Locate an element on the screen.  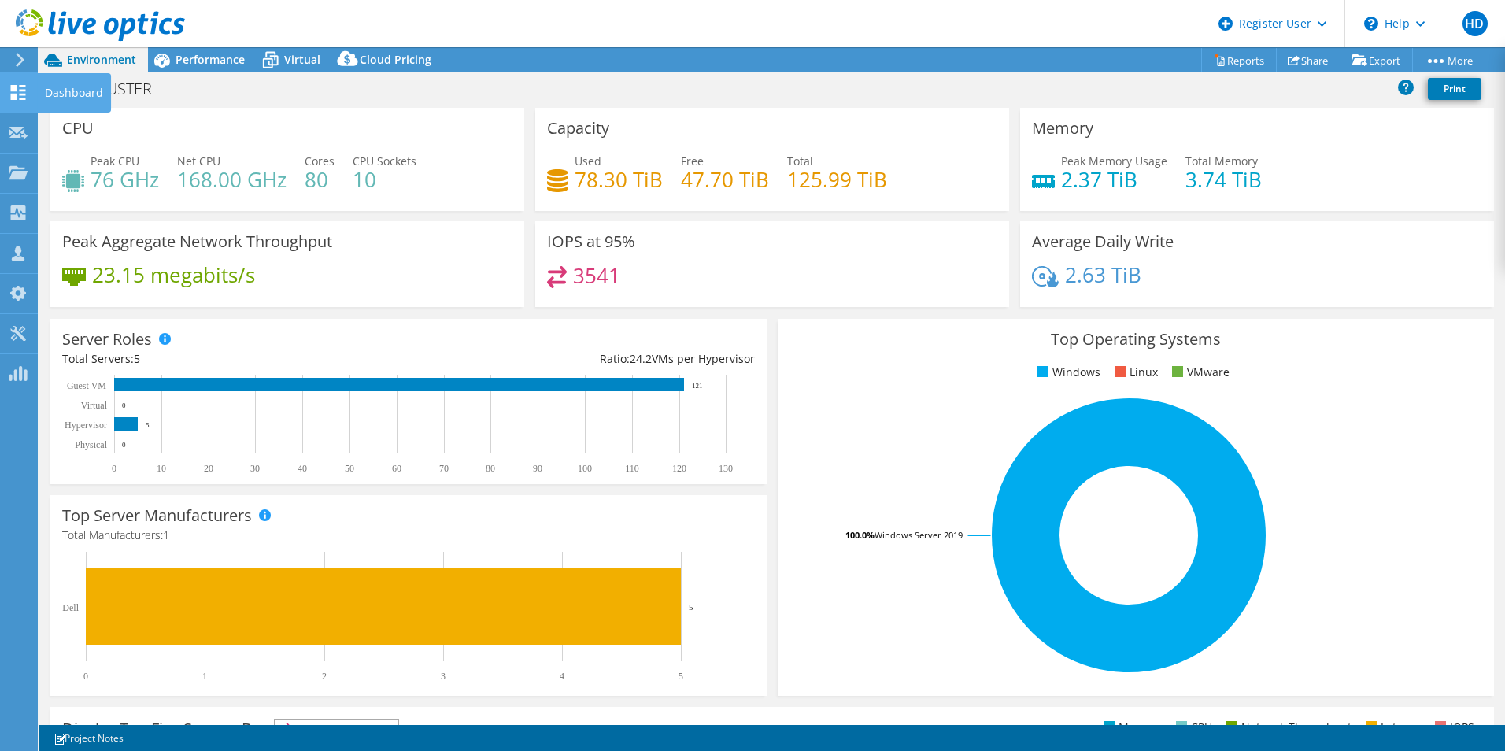
li: IOPS is located at coordinates (1452, 727).